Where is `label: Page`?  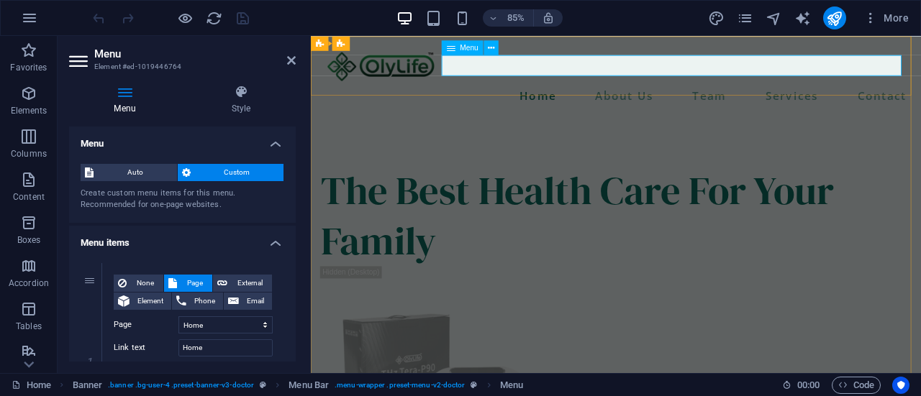
label: Page is located at coordinates (146, 325).